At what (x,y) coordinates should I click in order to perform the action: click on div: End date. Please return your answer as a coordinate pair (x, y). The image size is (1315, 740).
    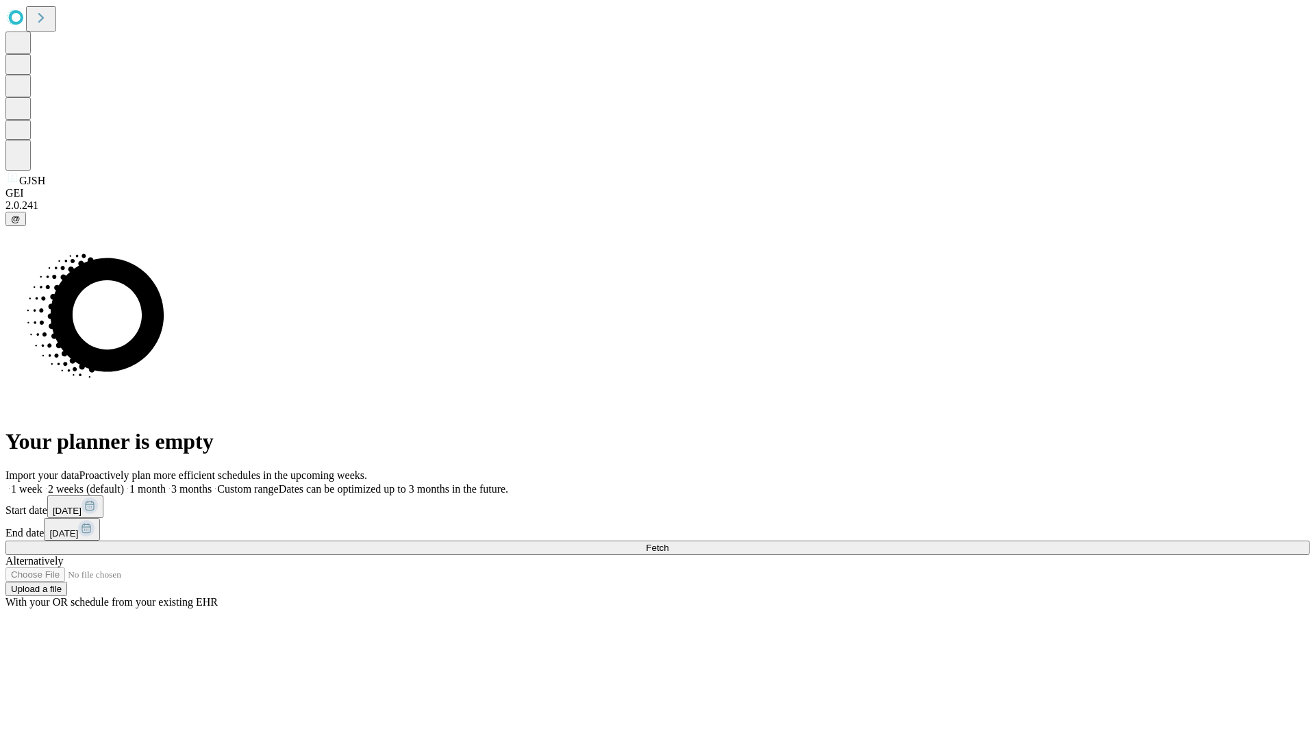
    Looking at the image, I should click on (657, 529).